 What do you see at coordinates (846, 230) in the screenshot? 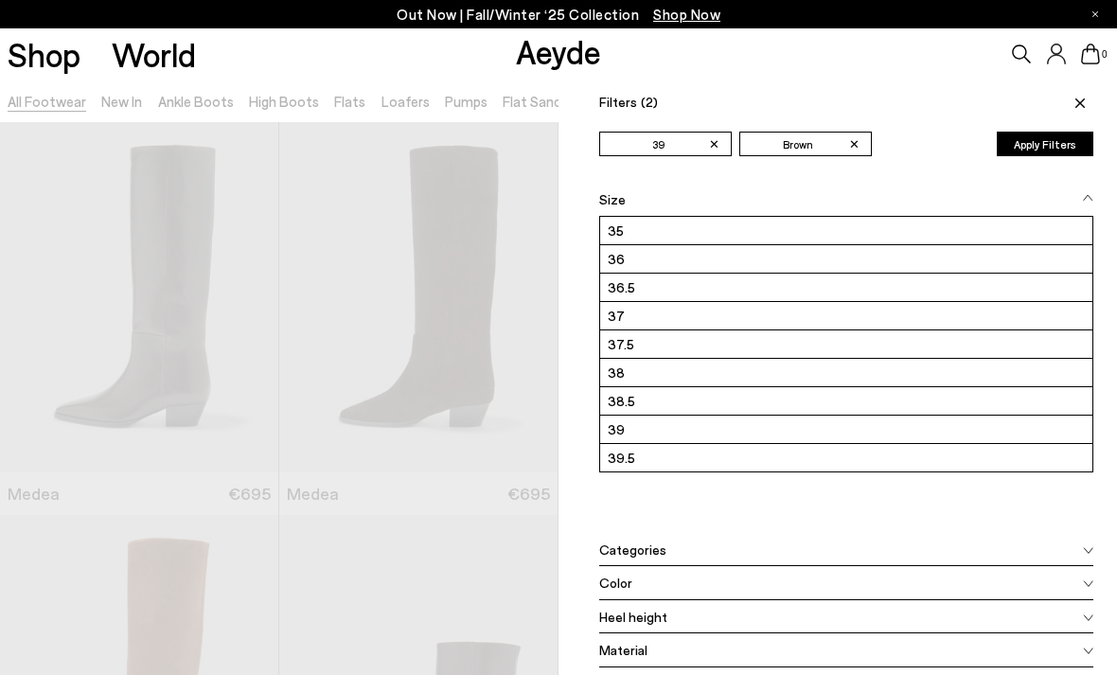
I see `label: 35` at bounding box center [846, 230].